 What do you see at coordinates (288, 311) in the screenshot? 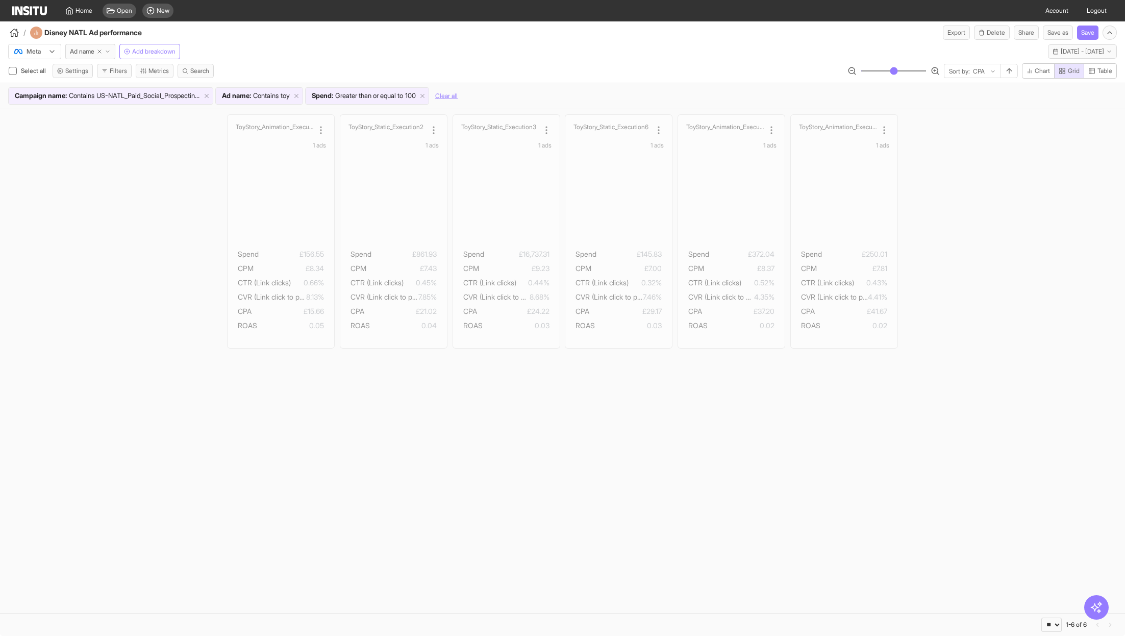
I see `span: £15.66` at bounding box center [288, 311].